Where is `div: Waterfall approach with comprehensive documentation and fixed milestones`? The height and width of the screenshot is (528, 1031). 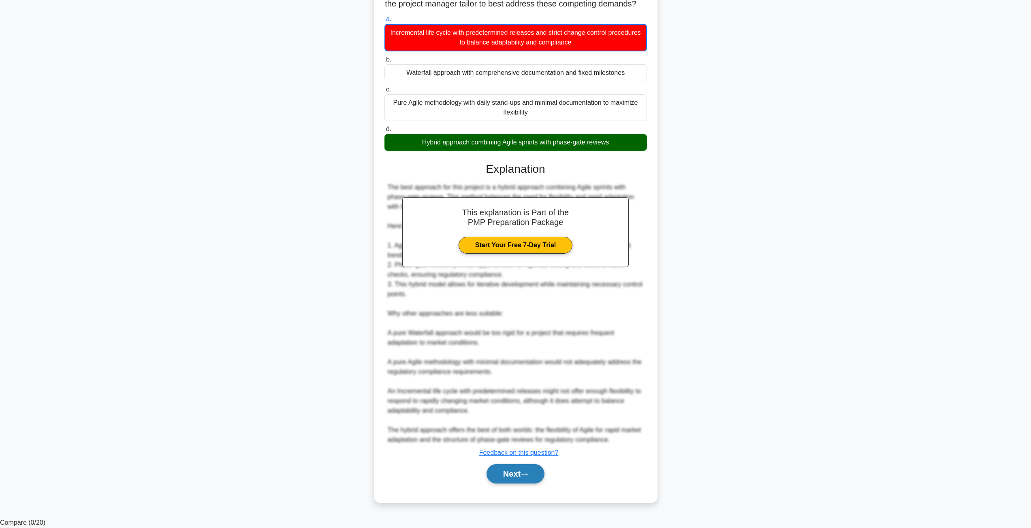
div: Waterfall approach with comprehensive documentation and fixed milestones is located at coordinates (515, 73).